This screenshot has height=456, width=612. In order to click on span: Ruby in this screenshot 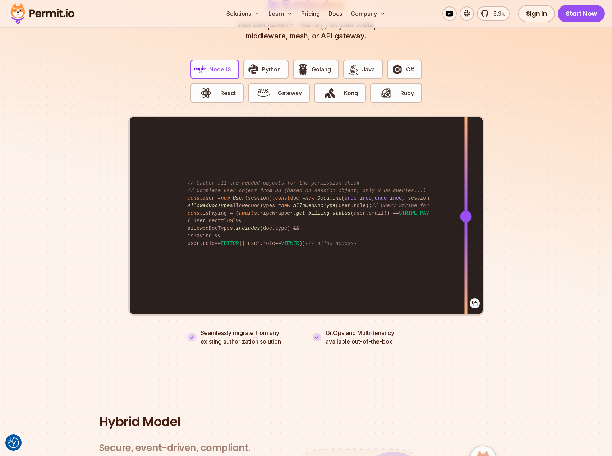, I will do `click(407, 93)`.